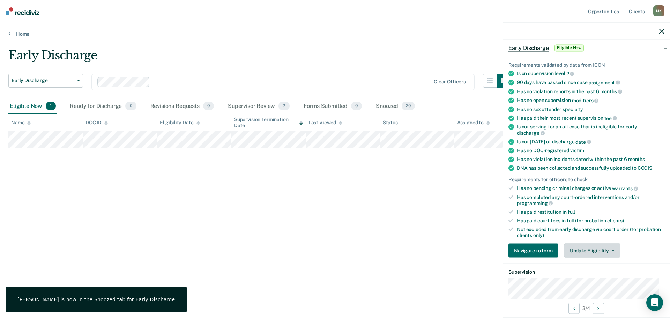 This screenshot has width=670, height=318. Describe the element at coordinates (573, 109) in the screenshot. I see `span: specialty` at that location.